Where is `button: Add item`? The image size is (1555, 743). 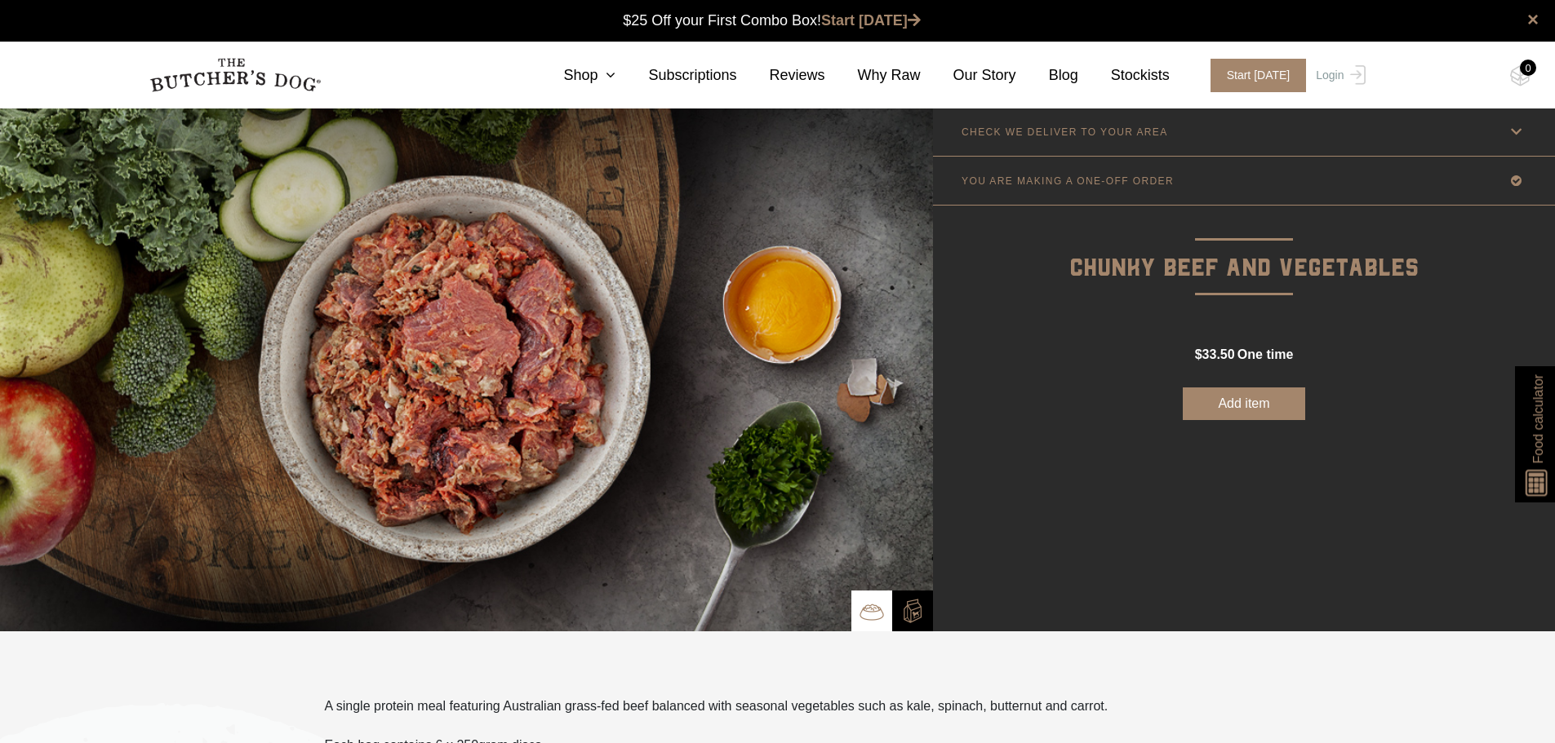
button: Add item is located at coordinates (1244, 404).